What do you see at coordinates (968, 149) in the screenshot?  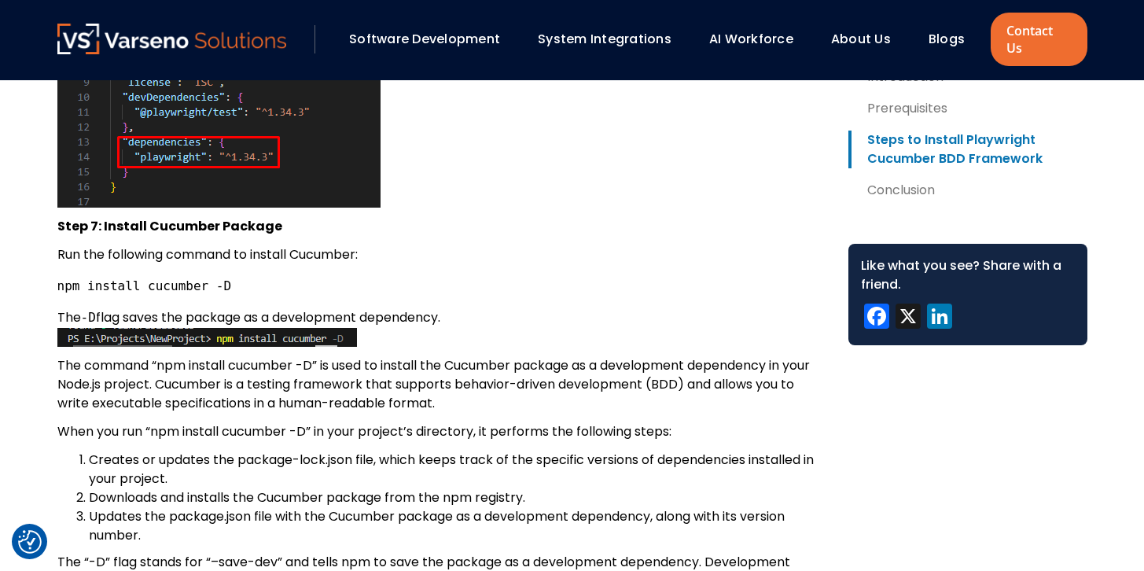 I see `a: Steps to Install Playwright Cucumber BDD Framework` at bounding box center [968, 149].